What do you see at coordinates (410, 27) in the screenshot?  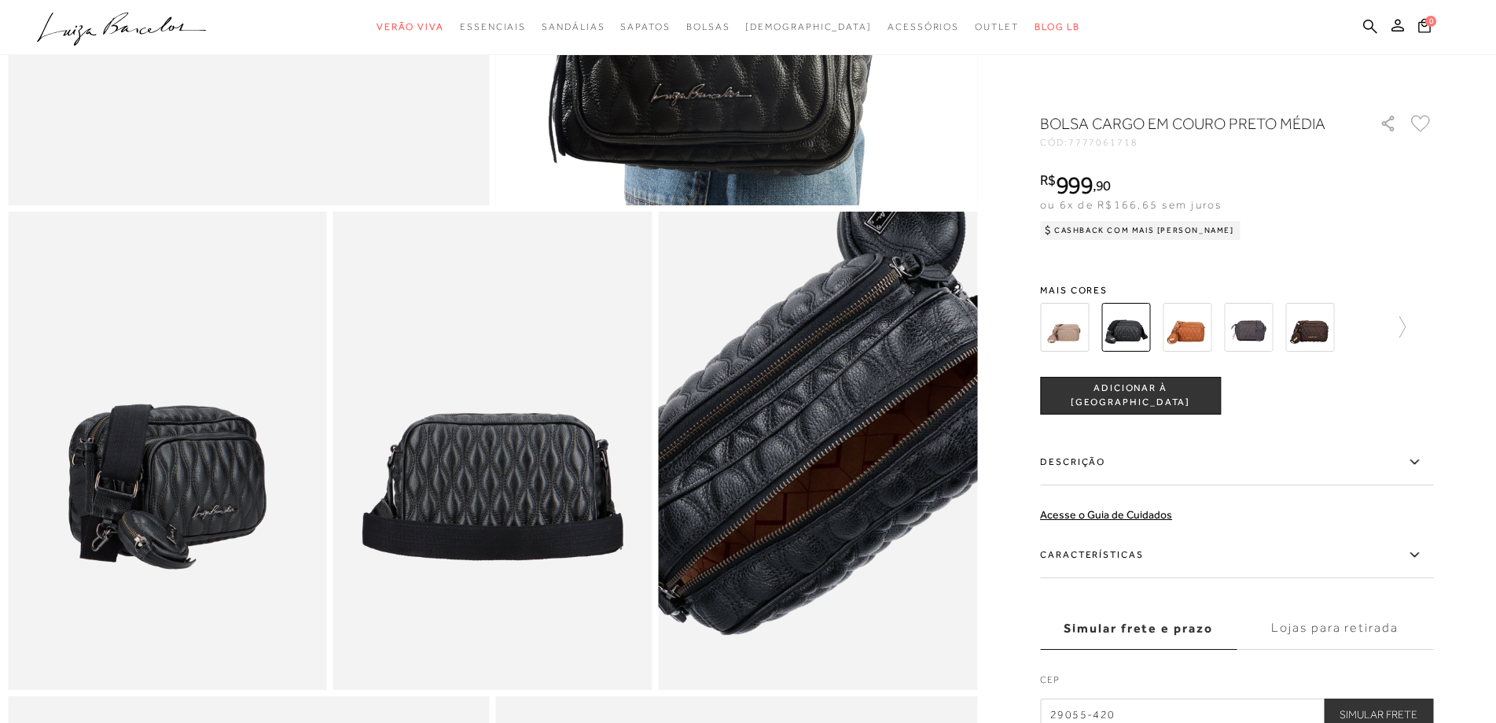 I see `span: Verão Viva` at bounding box center [410, 27].